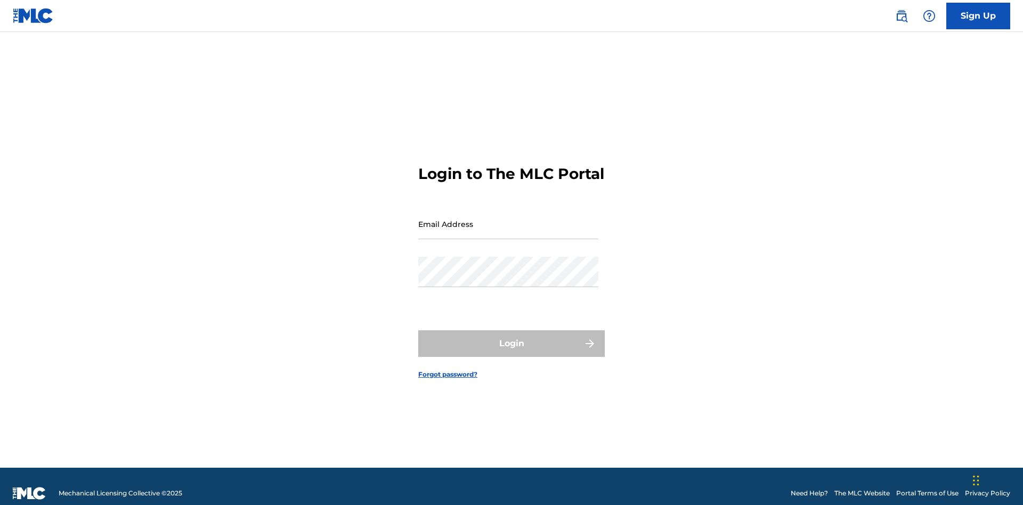 This screenshot has width=1023, height=505. I want to click on img: logo, so click(29, 493).